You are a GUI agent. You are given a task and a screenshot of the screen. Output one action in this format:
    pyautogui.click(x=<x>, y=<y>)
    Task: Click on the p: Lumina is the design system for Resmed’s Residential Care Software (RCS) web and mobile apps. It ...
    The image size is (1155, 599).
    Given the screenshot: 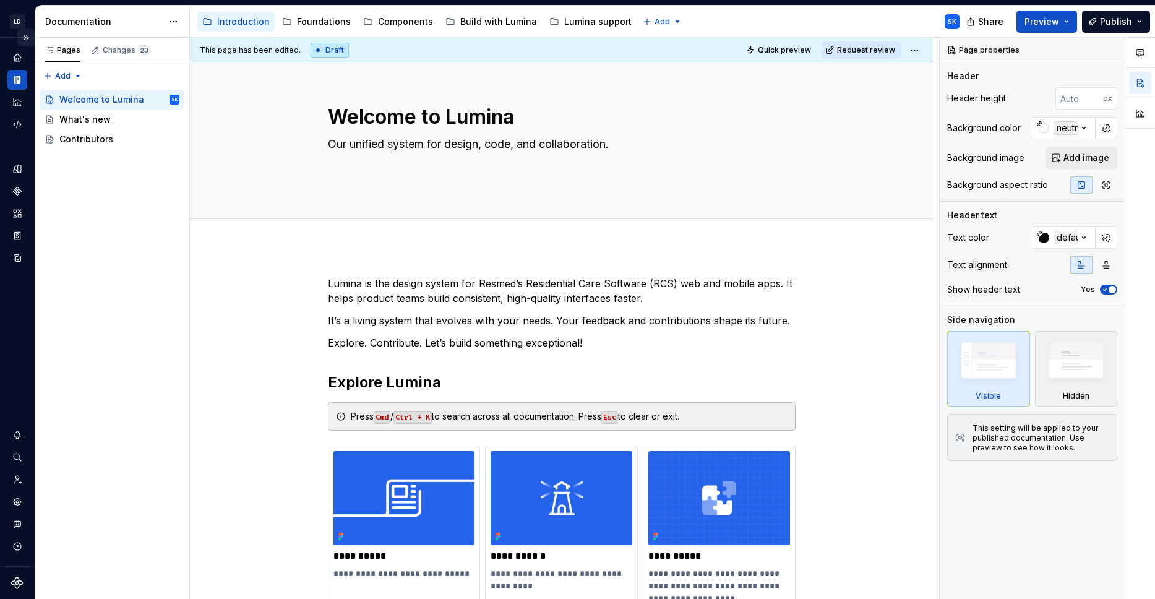 What is the action you would take?
    pyautogui.click(x=562, y=291)
    